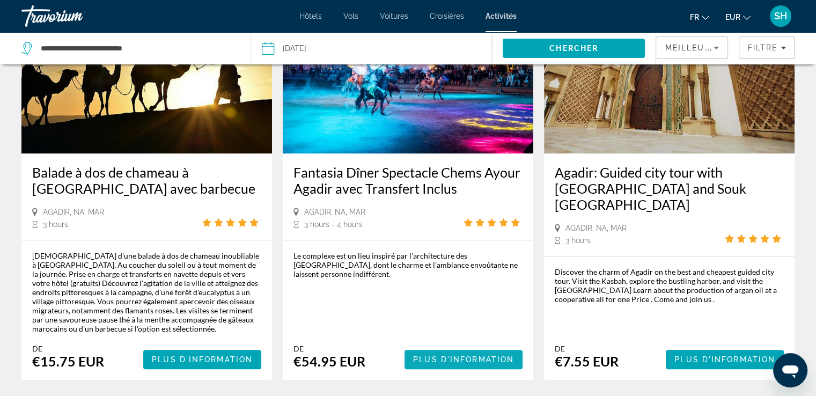 This screenshot has height=396, width=816. I want to click on span: Activités, so click(501, 16).